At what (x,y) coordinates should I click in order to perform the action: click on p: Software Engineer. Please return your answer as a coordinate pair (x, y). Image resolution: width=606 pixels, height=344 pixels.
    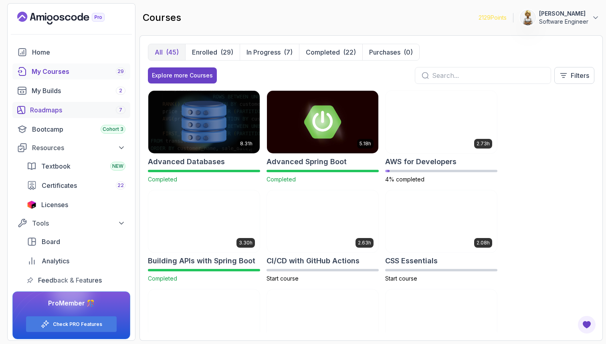
    Looking at the image, I should click on (564, 22).